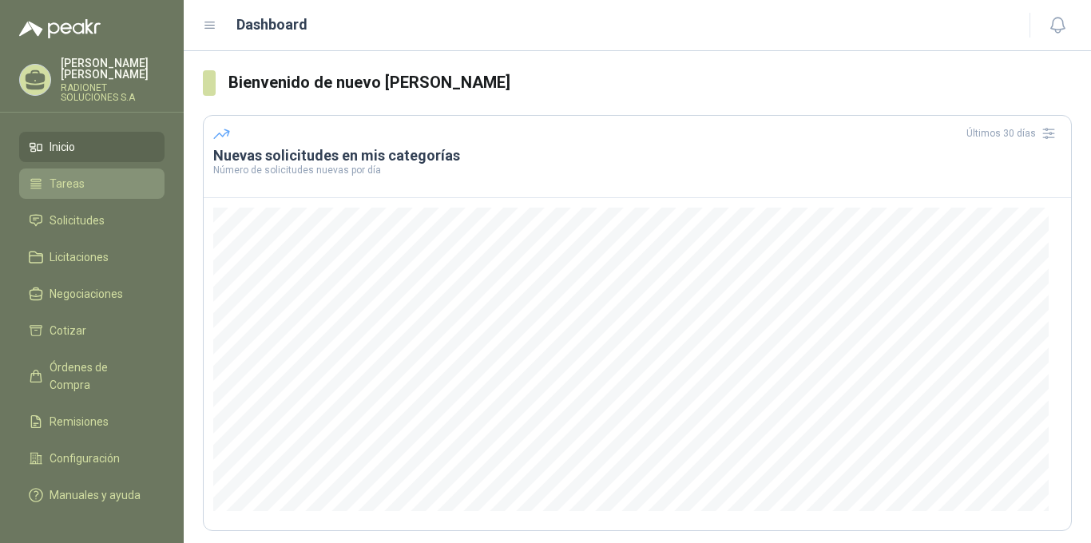 The height and width of the screenshot is (543, 1091). Describe the element at coordinates (99, 376) in the screenshot. I see `span: Órdenes de Compra` at that location.